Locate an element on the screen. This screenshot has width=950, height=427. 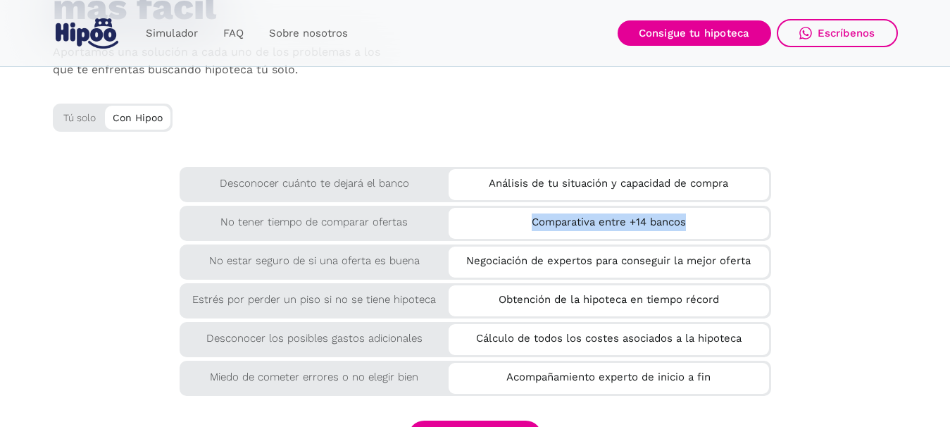
div: Obtención de la hipoteca en tiempo récord is located at coordinates (608, 296).